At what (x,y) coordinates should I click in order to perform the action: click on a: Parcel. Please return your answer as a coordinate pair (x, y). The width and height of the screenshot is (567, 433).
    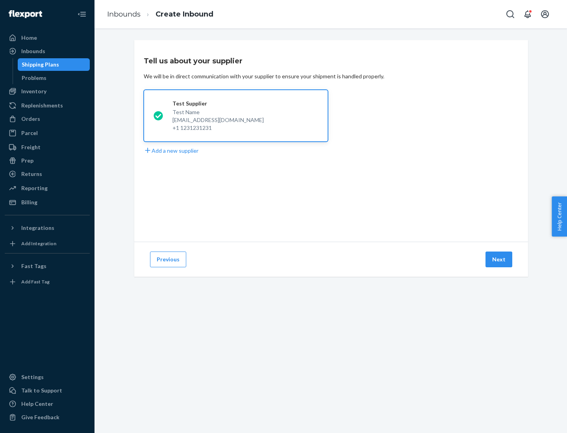
    Looking at the image, I should click on (47, 133).